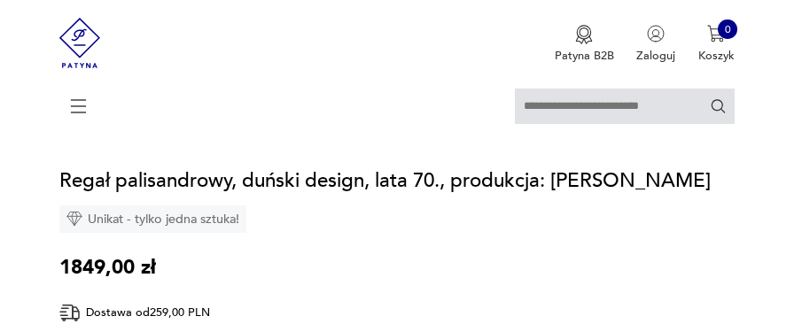 The image size is (794, 324). I want to click on p: Koszyk, so click(716, 56).